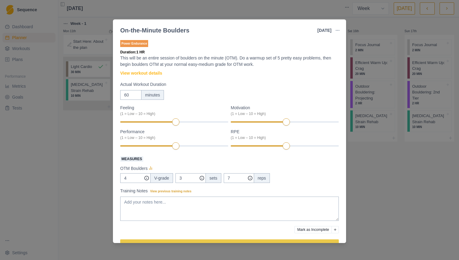 This screenshot has height=260, width=459. What do you see at coordinates (141, 73) in the screenshot?
I see `a: View workout details` at bounding box center [141, 73].